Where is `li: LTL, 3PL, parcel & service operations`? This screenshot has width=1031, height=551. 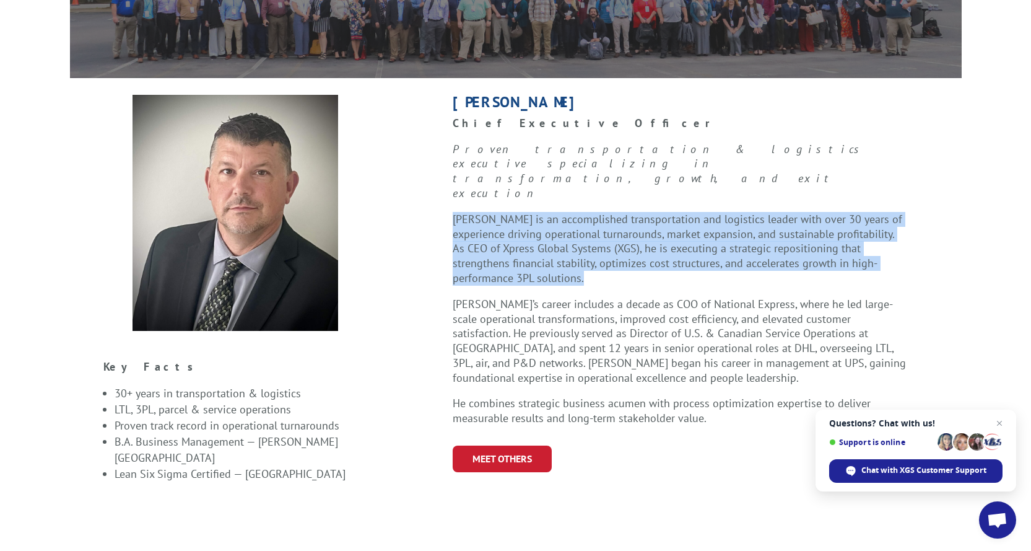 li: LTL, 3PL, parcel & service operations is located at coordinates (274, 409).